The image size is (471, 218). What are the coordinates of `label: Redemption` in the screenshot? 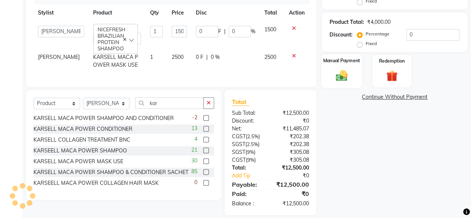 It's located at (392, 61).